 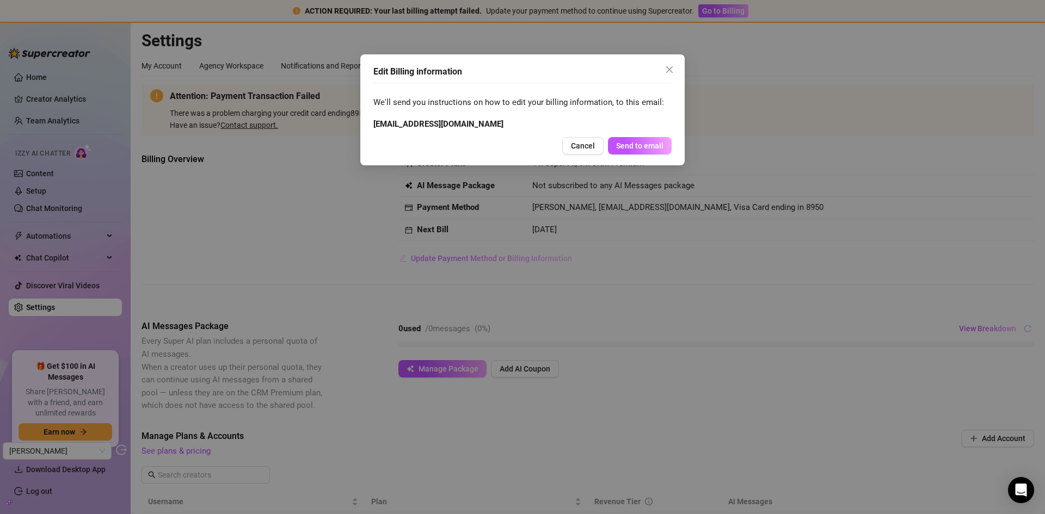 What do you see at coordinates (522, 103) in the screenshot?
I see `span: We'll send you instructions on how to edit your billing information, to this email:` at bounding box center [522, 103].